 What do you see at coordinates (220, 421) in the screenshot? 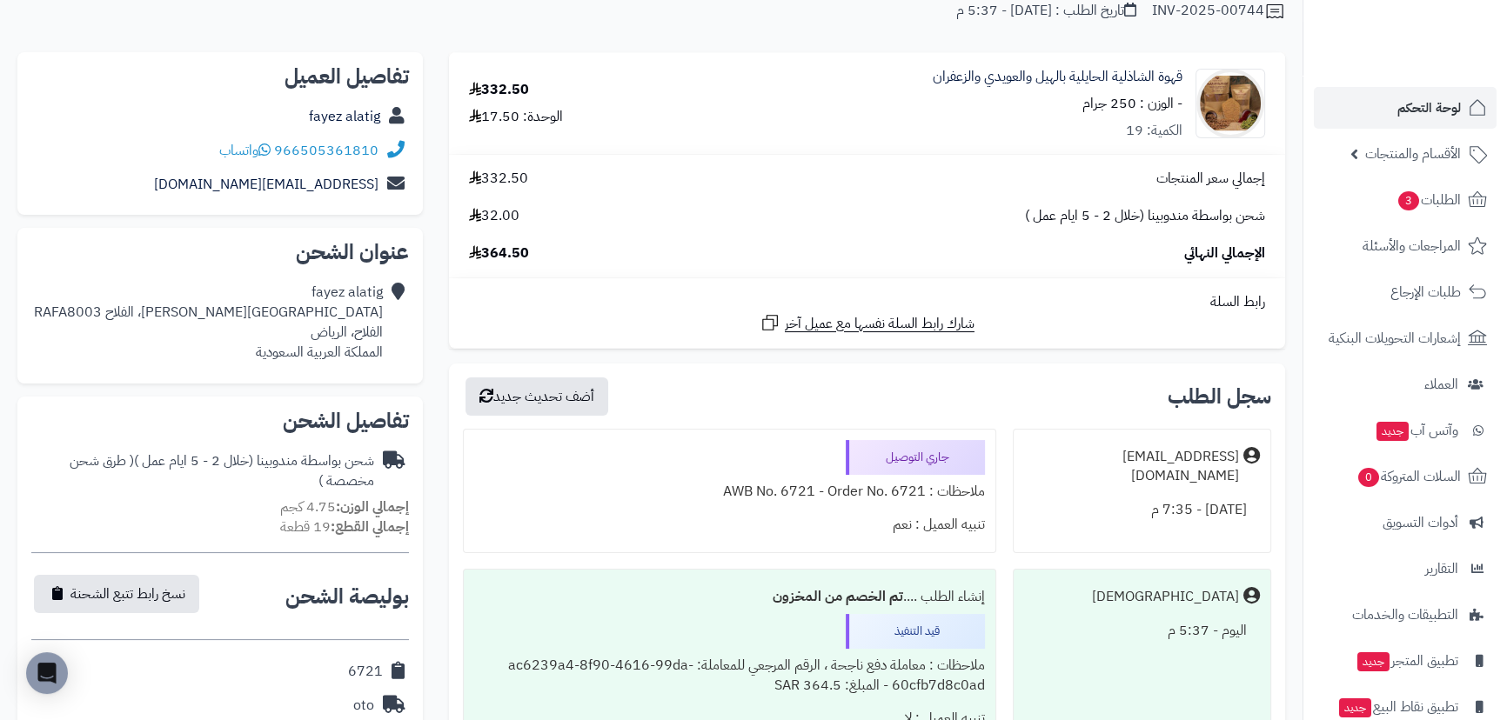
I see `h2: تفاصيل الشحن` at bounding box center [220, 421].